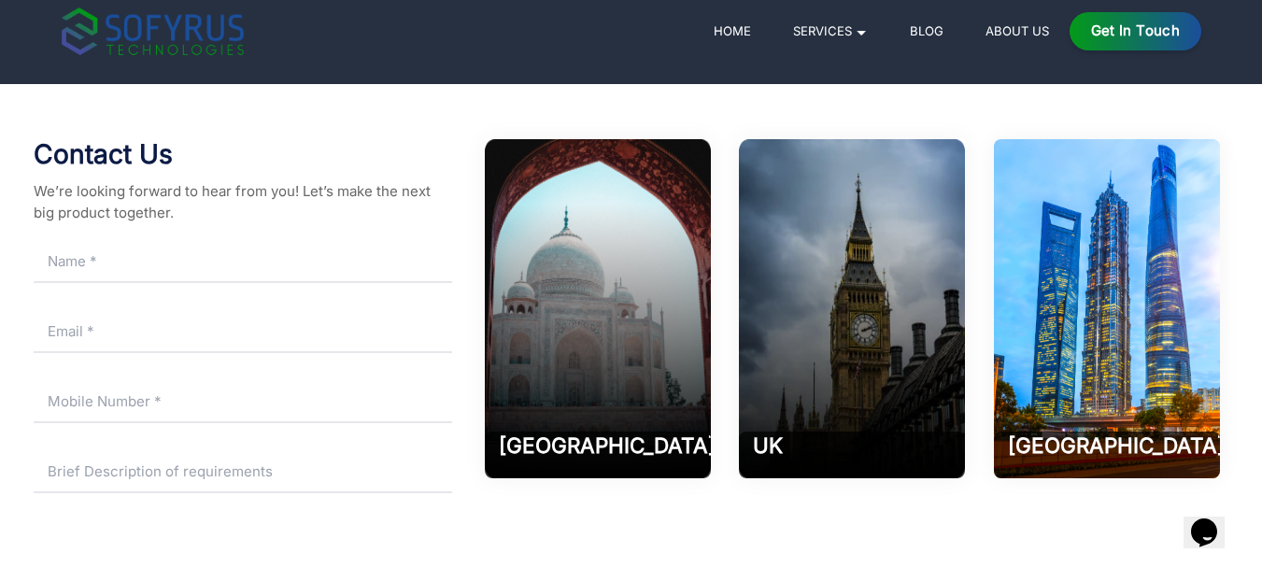 Image resolution: width=1262 pixels, height=567 pixels. What do you see at coordinates (243, 472) in the screenshot?
I see `input: Brief Description of requirements` at bounding box center [243, 472].